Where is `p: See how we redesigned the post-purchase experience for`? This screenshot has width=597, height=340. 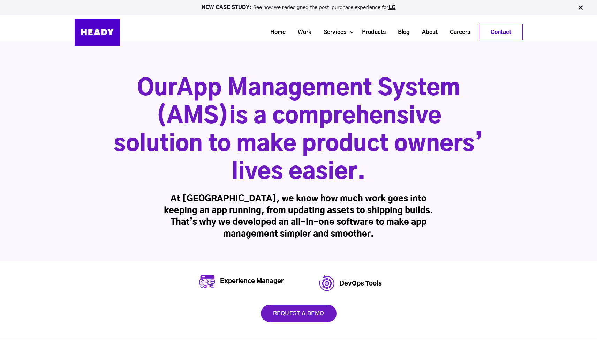 p: See how we redesigned the post-purchase experience for is located at coordinates (299, 7).